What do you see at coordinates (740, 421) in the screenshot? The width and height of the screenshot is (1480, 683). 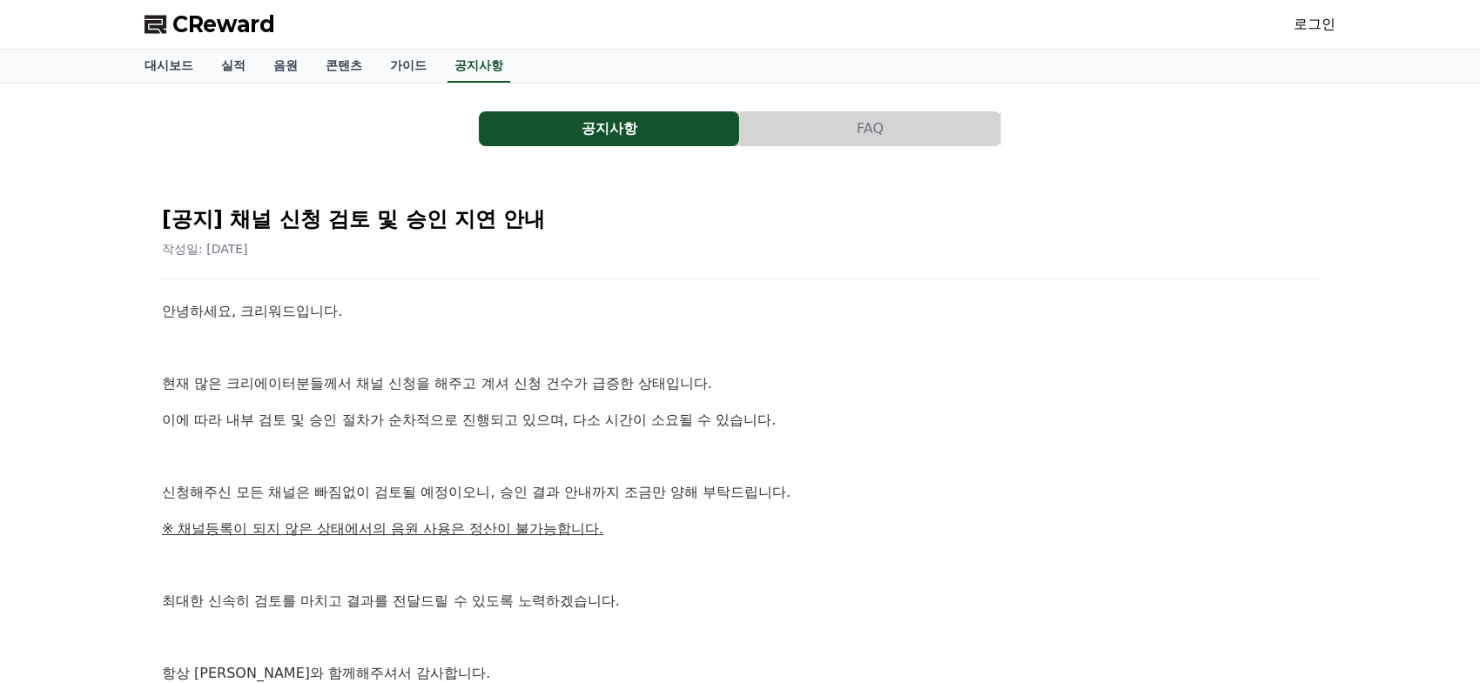 I see `p: 이에 따라 내부 검토 및 승인 절차가 순차적으로 진행되고 있으며, 다소 시간이 소요될 수 있습니다.` at bounding box center [740, 421].